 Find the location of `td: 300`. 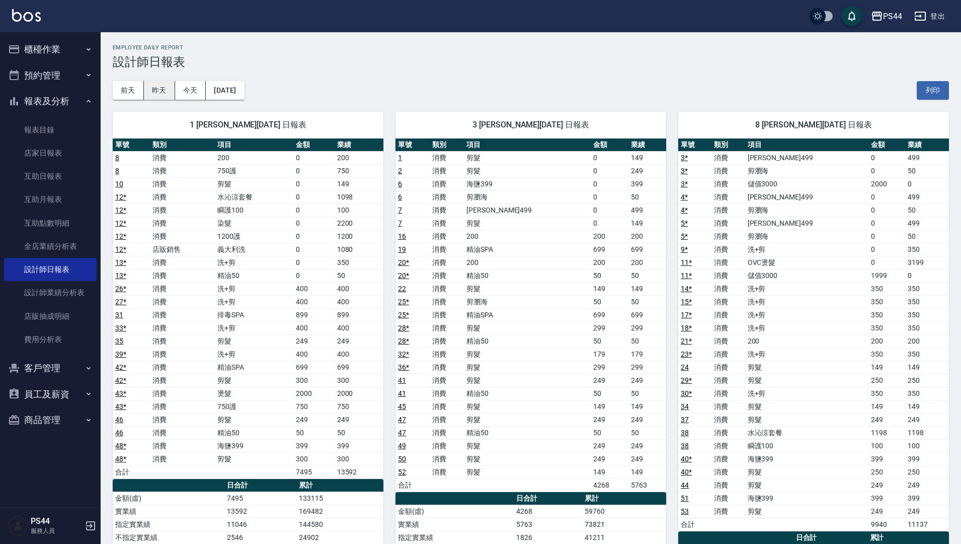

td: 300 is located at coordinates (314, 380).